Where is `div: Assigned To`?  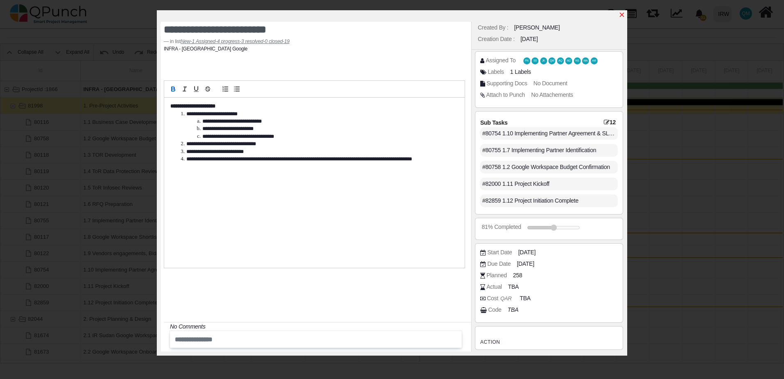
div: Assigned To is located at coordinates (500, 60).